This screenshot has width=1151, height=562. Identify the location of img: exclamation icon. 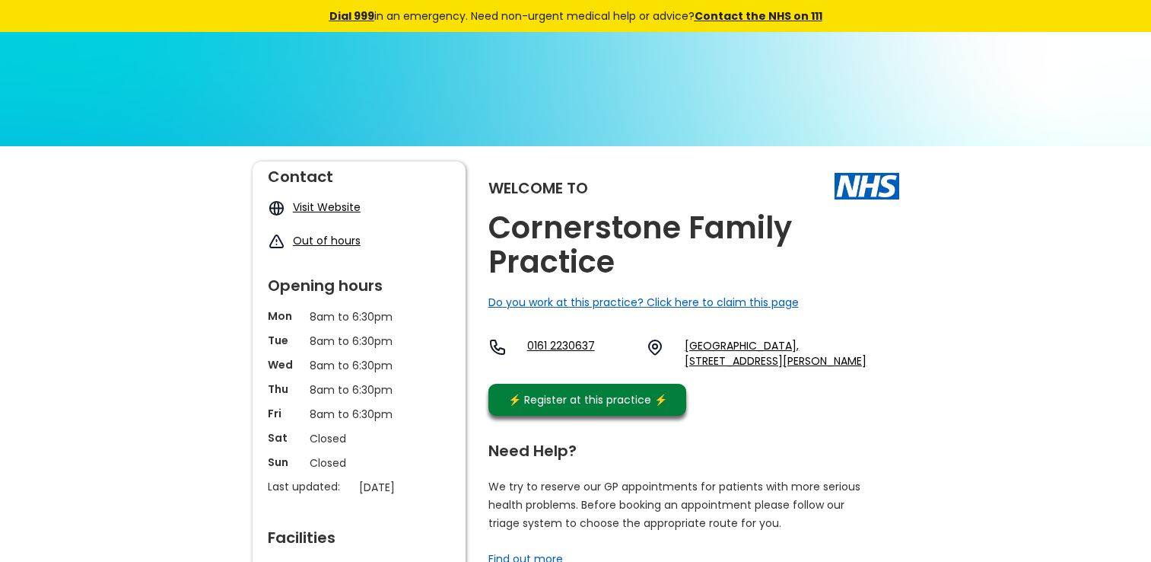
(276, 241).